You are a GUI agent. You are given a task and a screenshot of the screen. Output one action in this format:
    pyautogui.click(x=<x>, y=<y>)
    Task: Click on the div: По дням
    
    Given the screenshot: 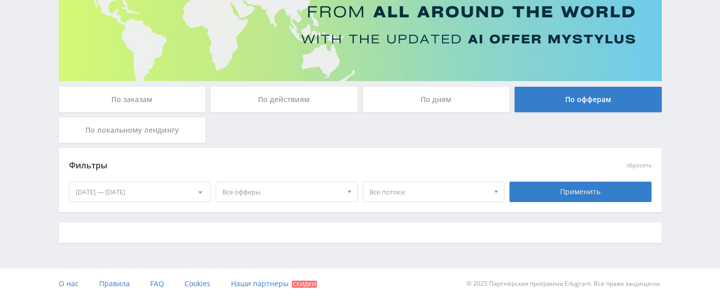 What is the action you would take?
    pyautogui.click(x=436, y=100)
    